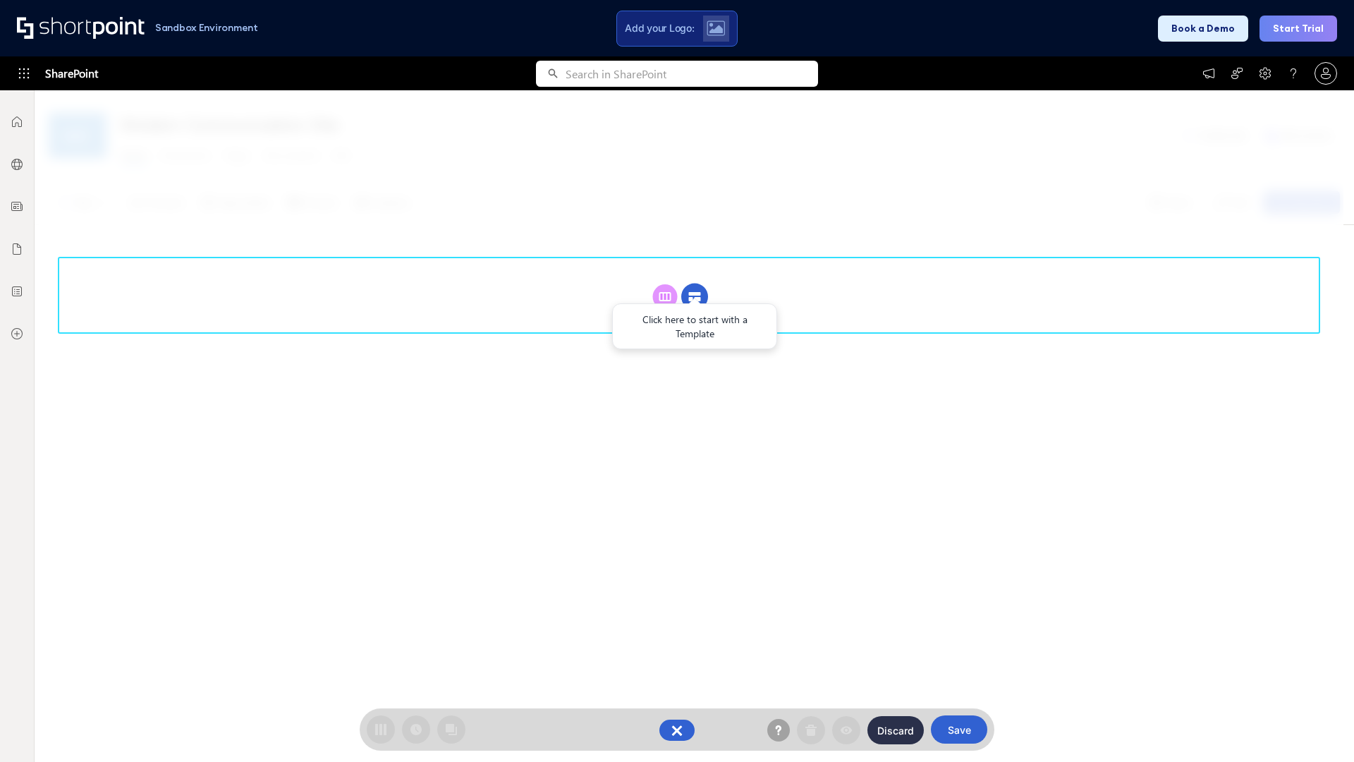  I want to click on button: Book a Demo, so click(1203, 28).